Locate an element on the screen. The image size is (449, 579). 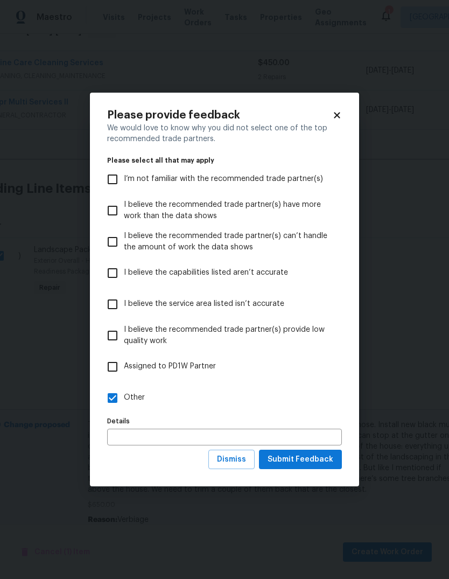
span: I believe the recommended trade partner(s) can’t handle the amount of work the data shows is located at coordinates (228, 242).